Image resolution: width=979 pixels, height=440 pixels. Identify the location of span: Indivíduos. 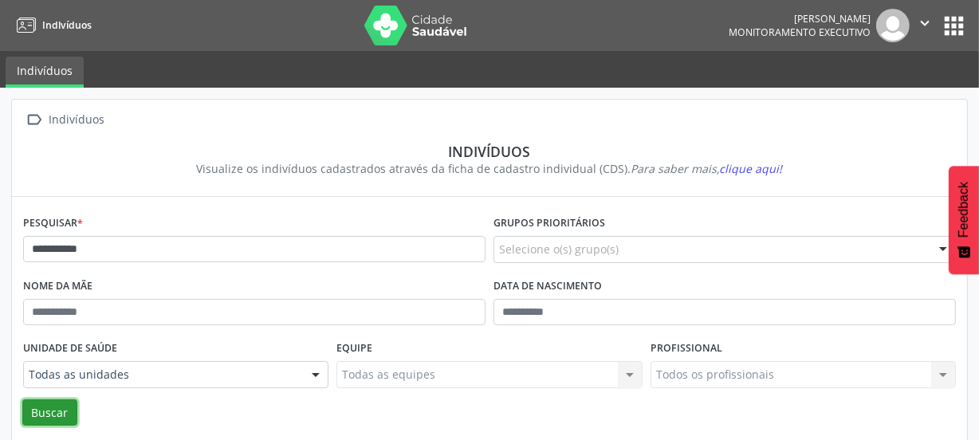
(67, 25).